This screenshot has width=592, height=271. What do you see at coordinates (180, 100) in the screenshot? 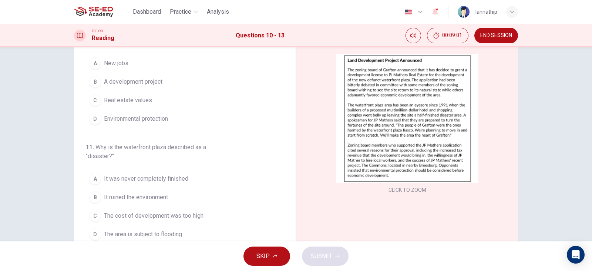
I see `button: CReal estate values` at bounding box center [180, 100].